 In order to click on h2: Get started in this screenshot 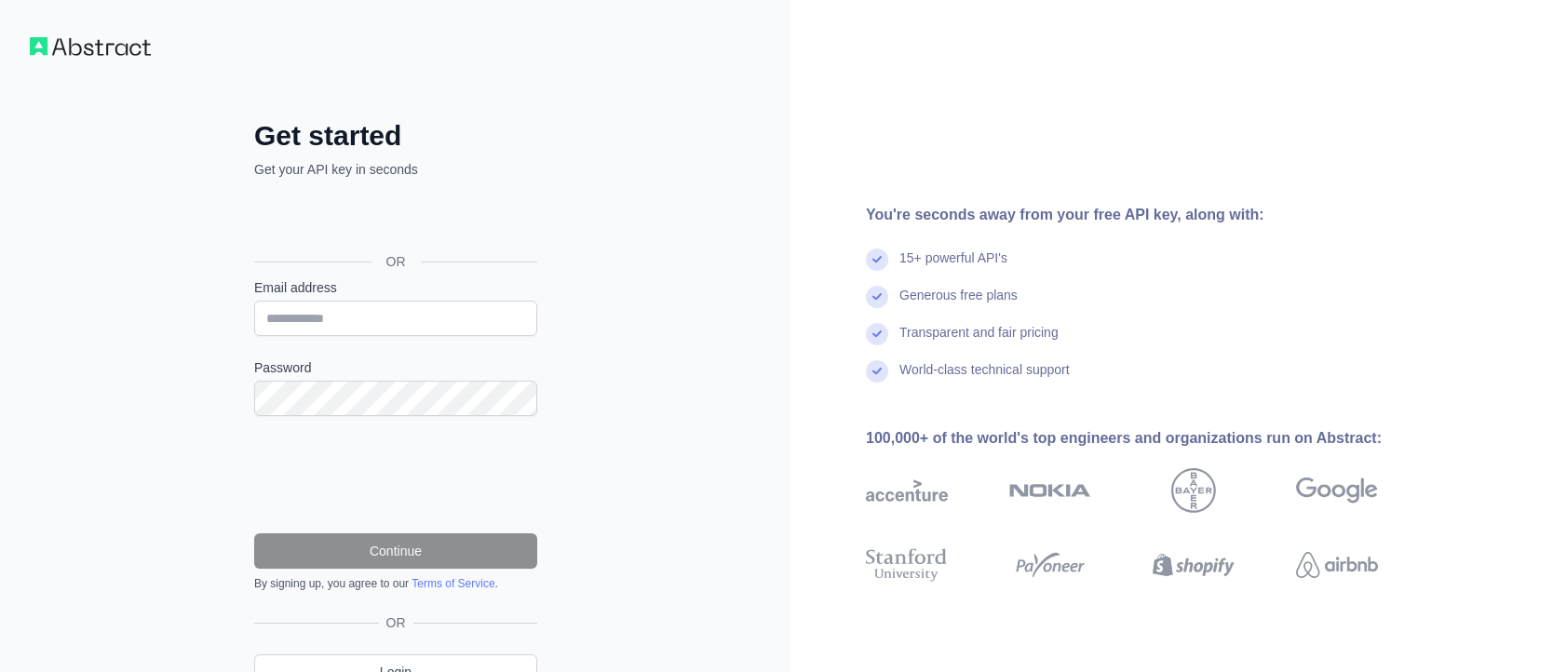, I will do `click(396, 136)`.